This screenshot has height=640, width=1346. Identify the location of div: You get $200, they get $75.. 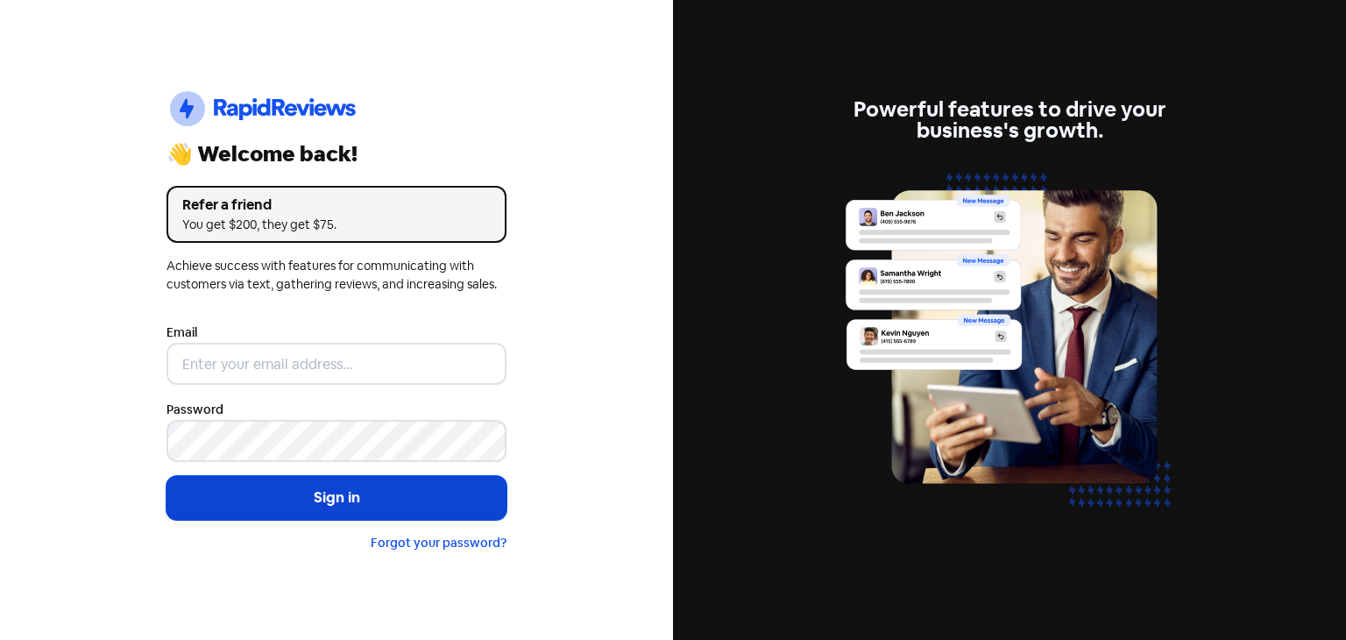
(337, 224).